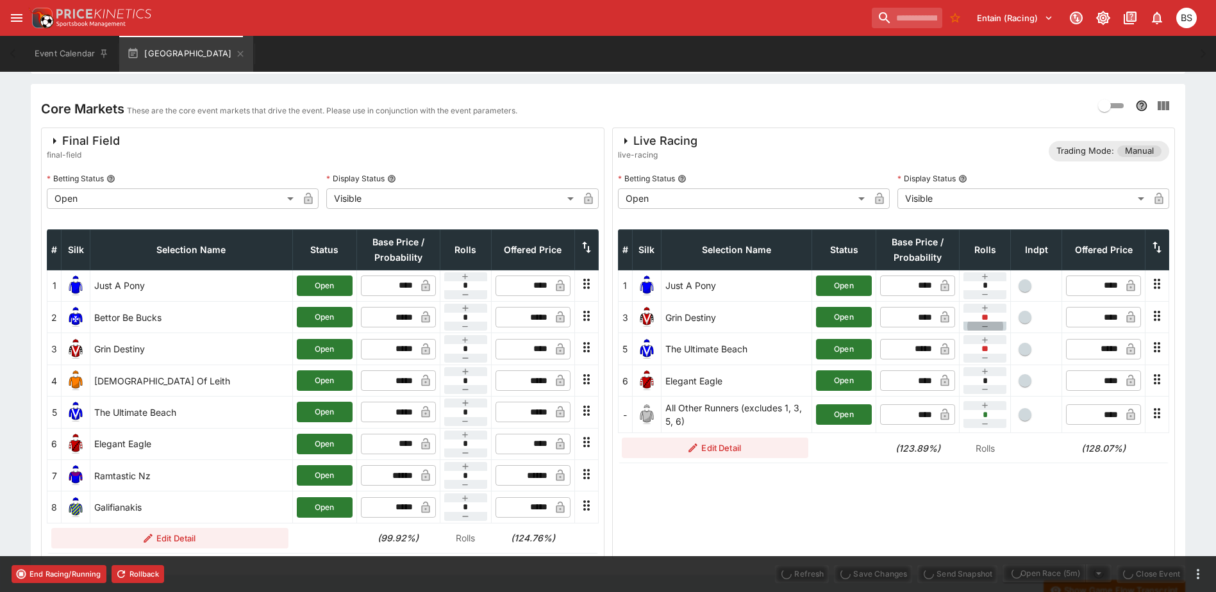 This screenshot has width=1216, height=592. I want to click on h6: (123.89%), so click(918, 448).